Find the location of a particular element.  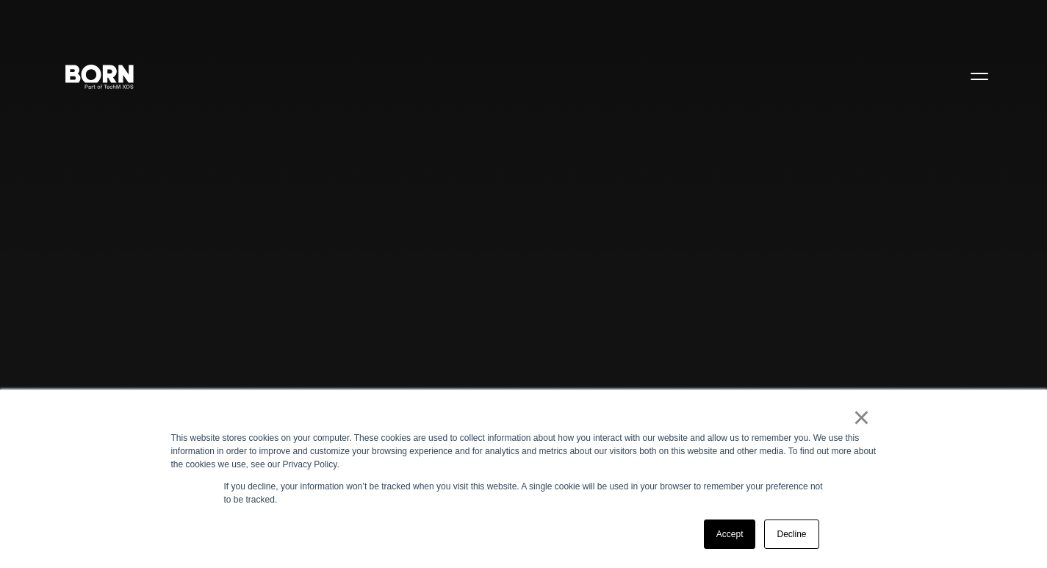

button: Open is located at coordinates (979, 76).